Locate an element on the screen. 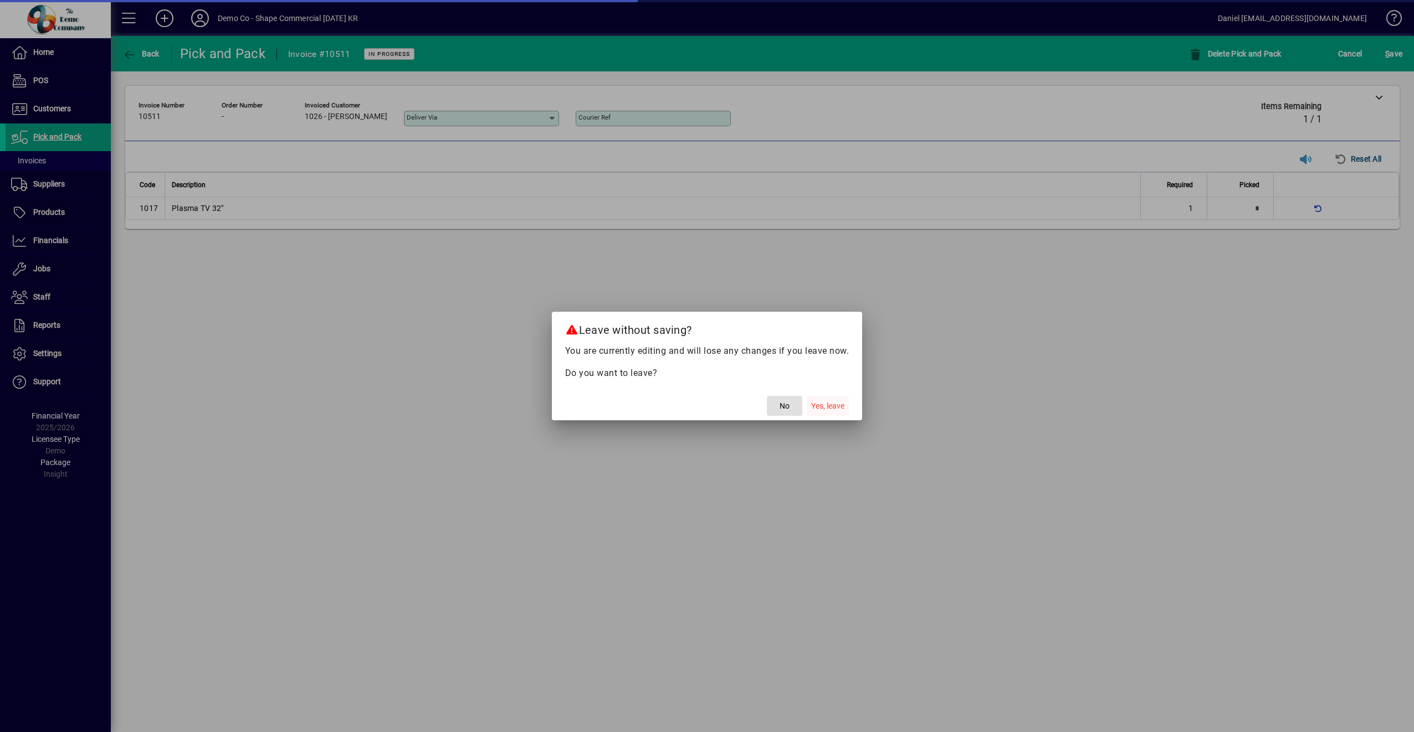 This screenshot has height=732, width=1414. p: Do you want to leave? is located at coordinates (707, 373).